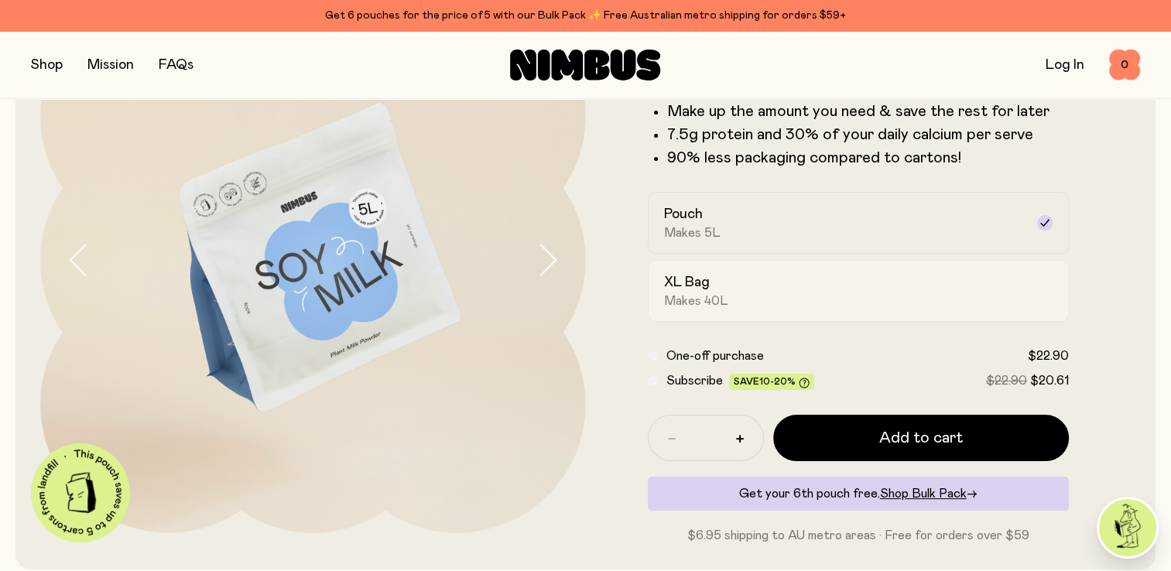  What do you see at coordinates (692, 233) in the screenshot?
I see `span: Makes 5L` at bounding box center [692, 233].